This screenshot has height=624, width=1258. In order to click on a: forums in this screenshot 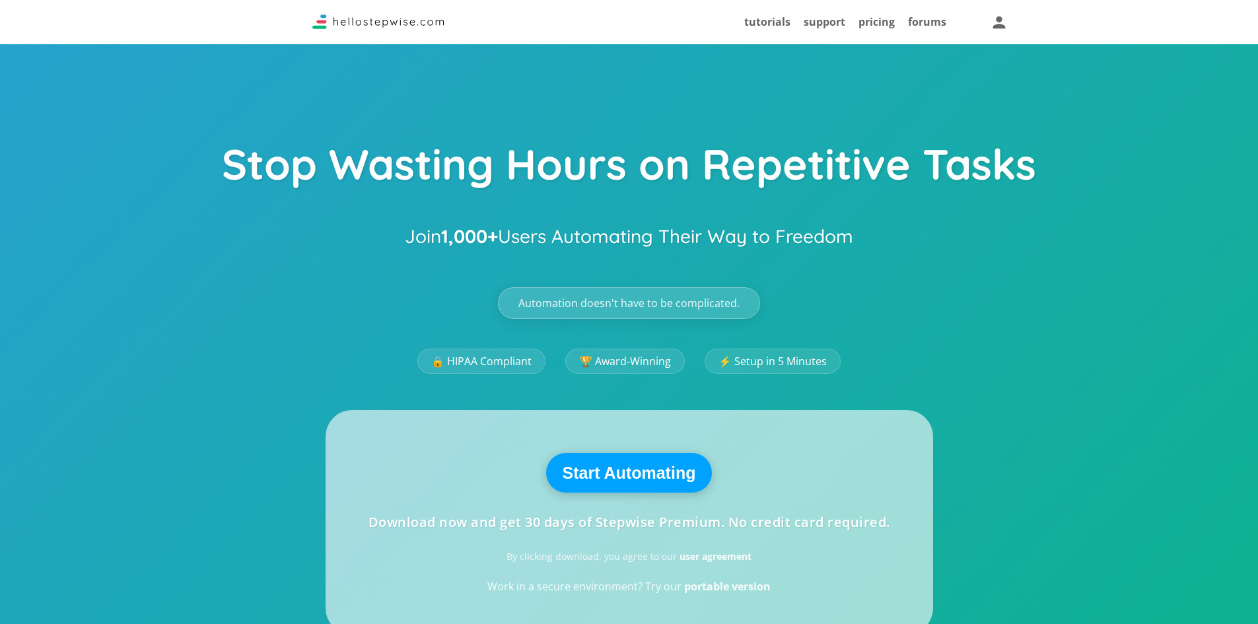, I will do `click(927, 22)`.